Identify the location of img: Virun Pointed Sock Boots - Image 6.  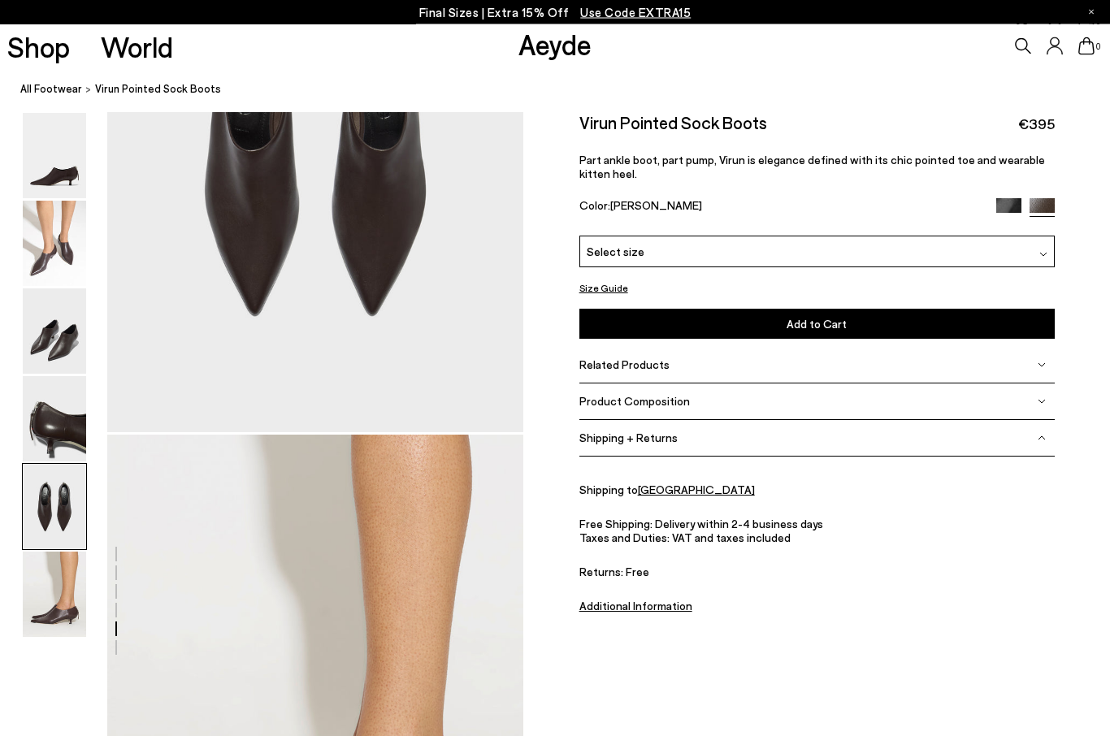
(54, 595).